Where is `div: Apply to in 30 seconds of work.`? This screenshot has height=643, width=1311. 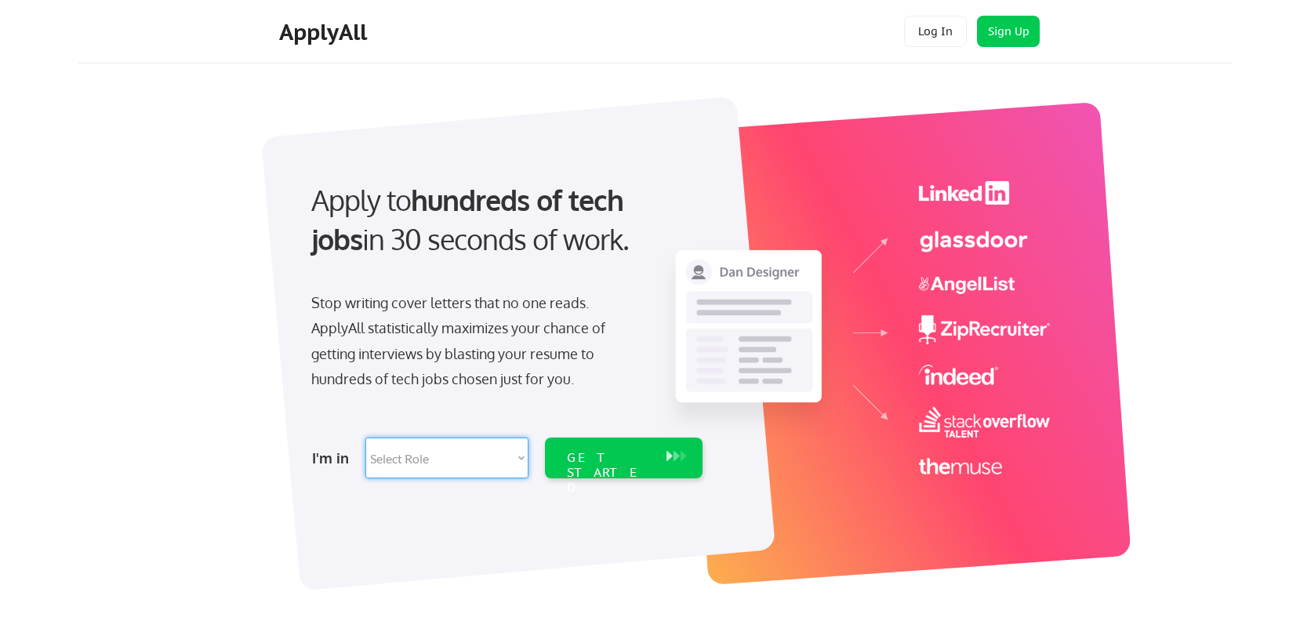
div: Apply to in 30 seconds of work. is located at coordinates (503, 219).